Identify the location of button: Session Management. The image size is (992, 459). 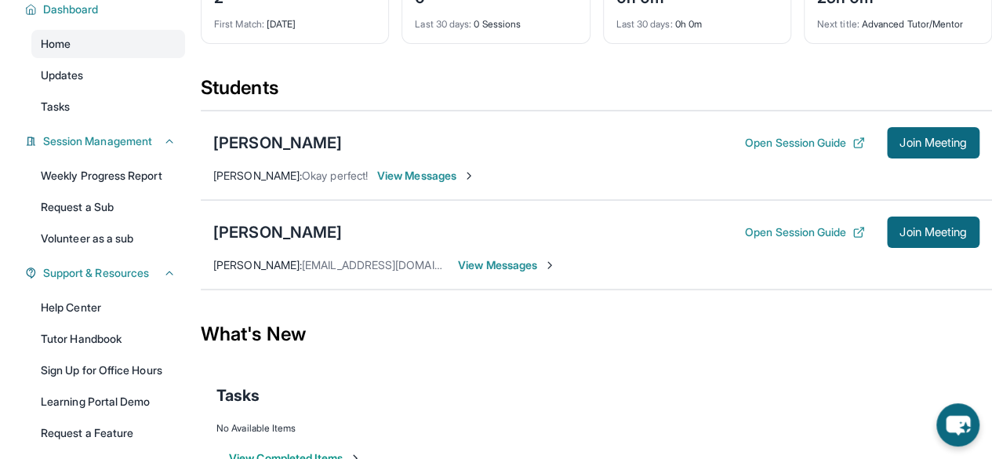
(106, 141).